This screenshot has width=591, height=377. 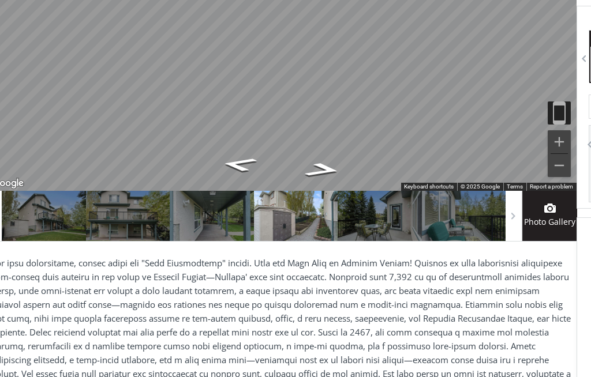 What do you see at coordinates (322, 170) in the screenshot?
I see `path: Go South, Crystal Shores Dr` at bounding box center [322, 170].